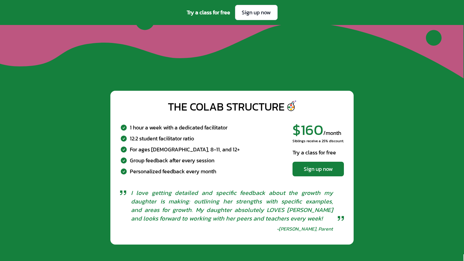 This screenshot has width=464, height=261. I want to click on div: Personalized feedback every month, so click(173, 171).